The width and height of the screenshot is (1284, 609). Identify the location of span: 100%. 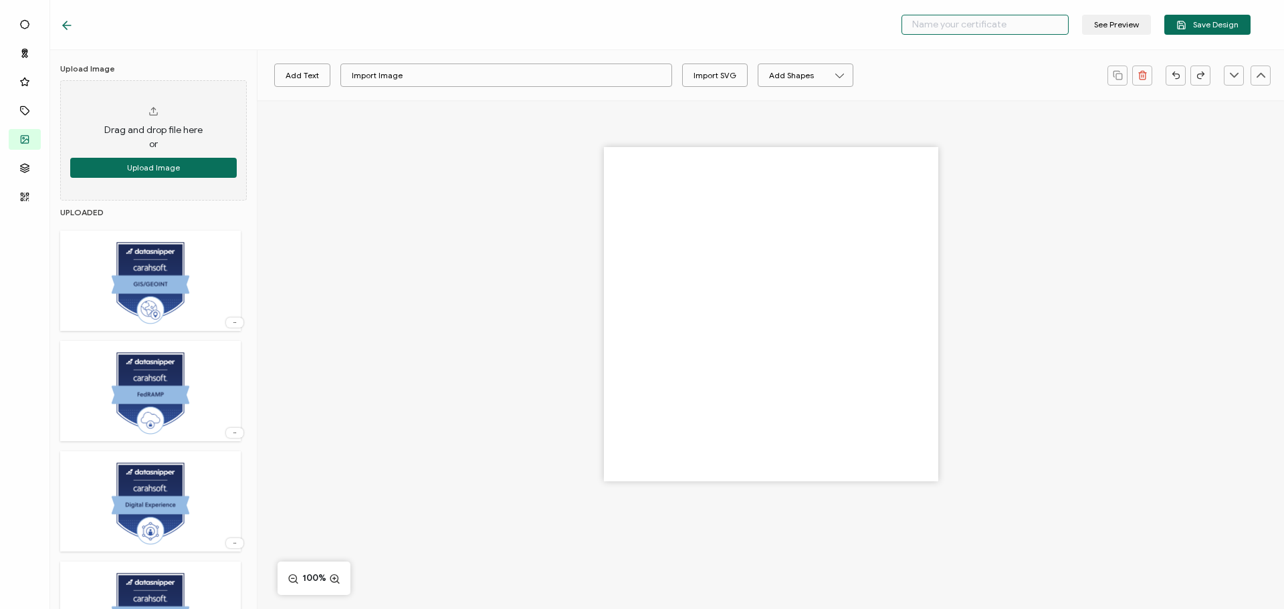
(314, 578).